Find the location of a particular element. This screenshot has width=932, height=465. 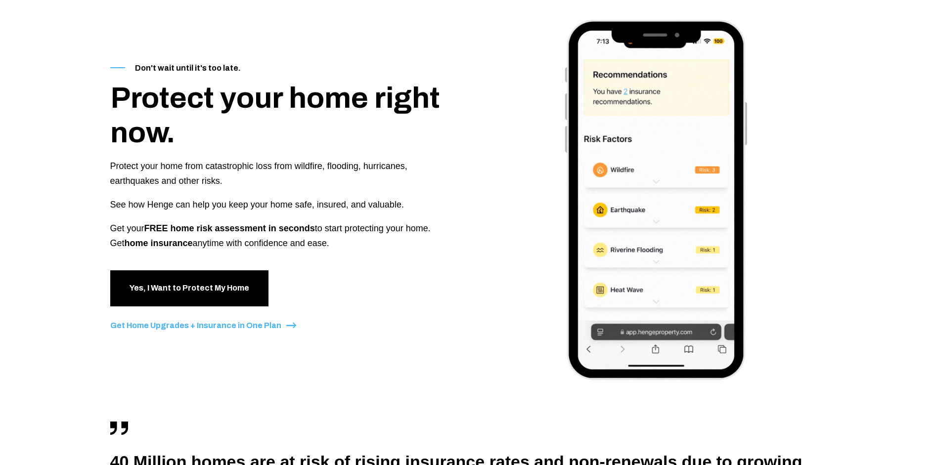

strong: home insurance is located at coordinates (159, 243).